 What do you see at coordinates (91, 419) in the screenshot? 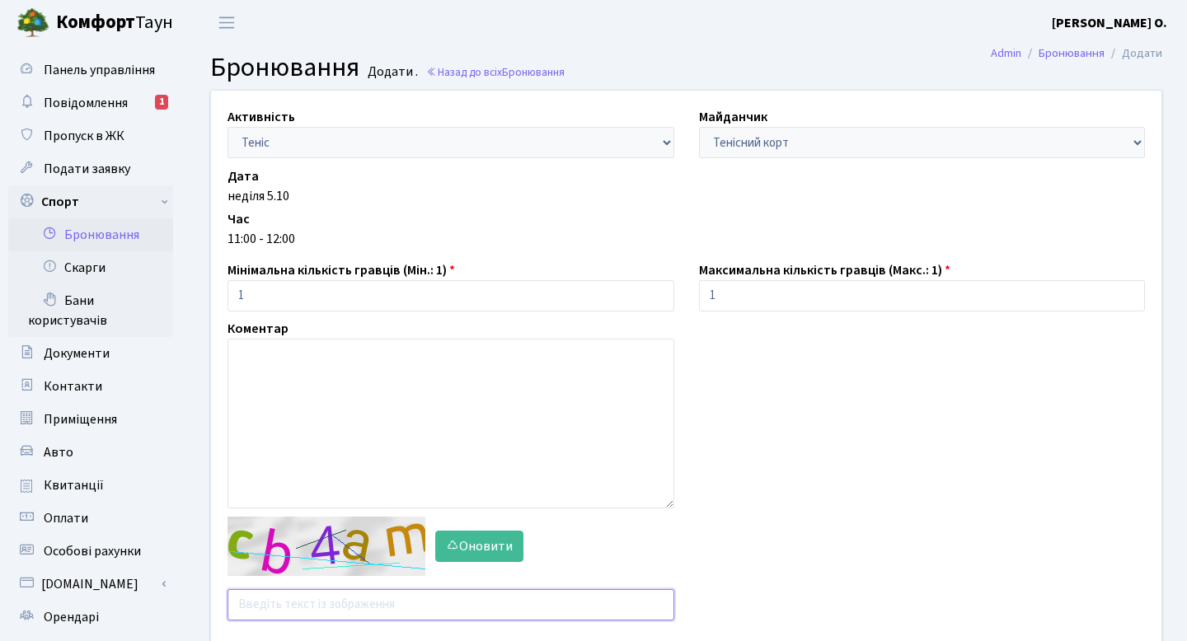
I see `a: Приміщення` at bounding box center [91, 419].